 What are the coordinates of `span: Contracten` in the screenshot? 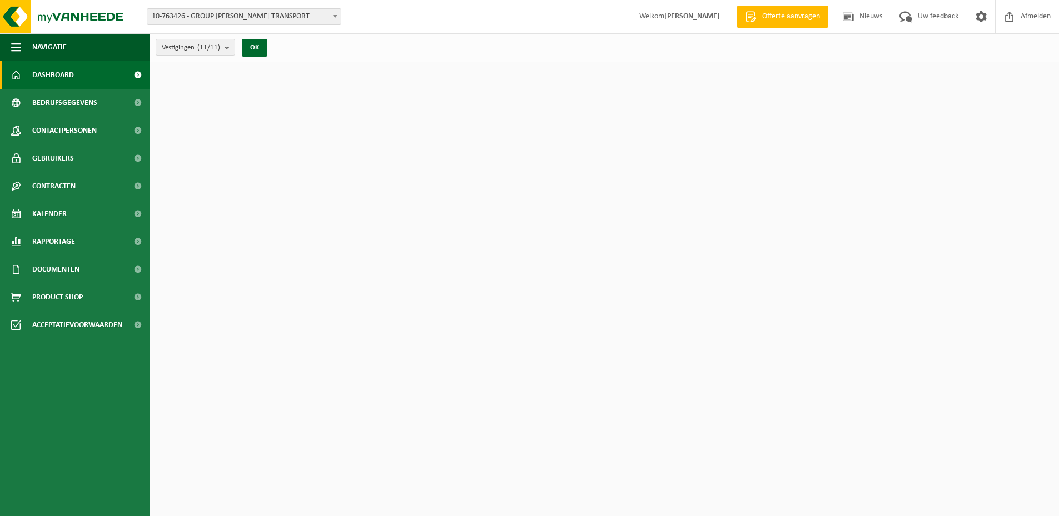 It's located at (54, 186).